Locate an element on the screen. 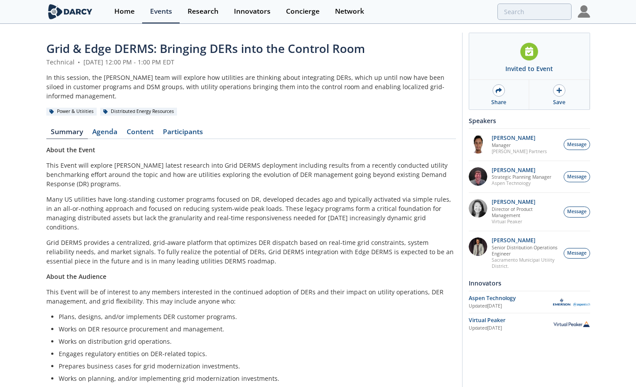 The height and width of the screenshot is (387, 636). p: Many US utilities have long-standing customer programs focused on DR, developed decades ago and t... is located at coordinates (251, 213).